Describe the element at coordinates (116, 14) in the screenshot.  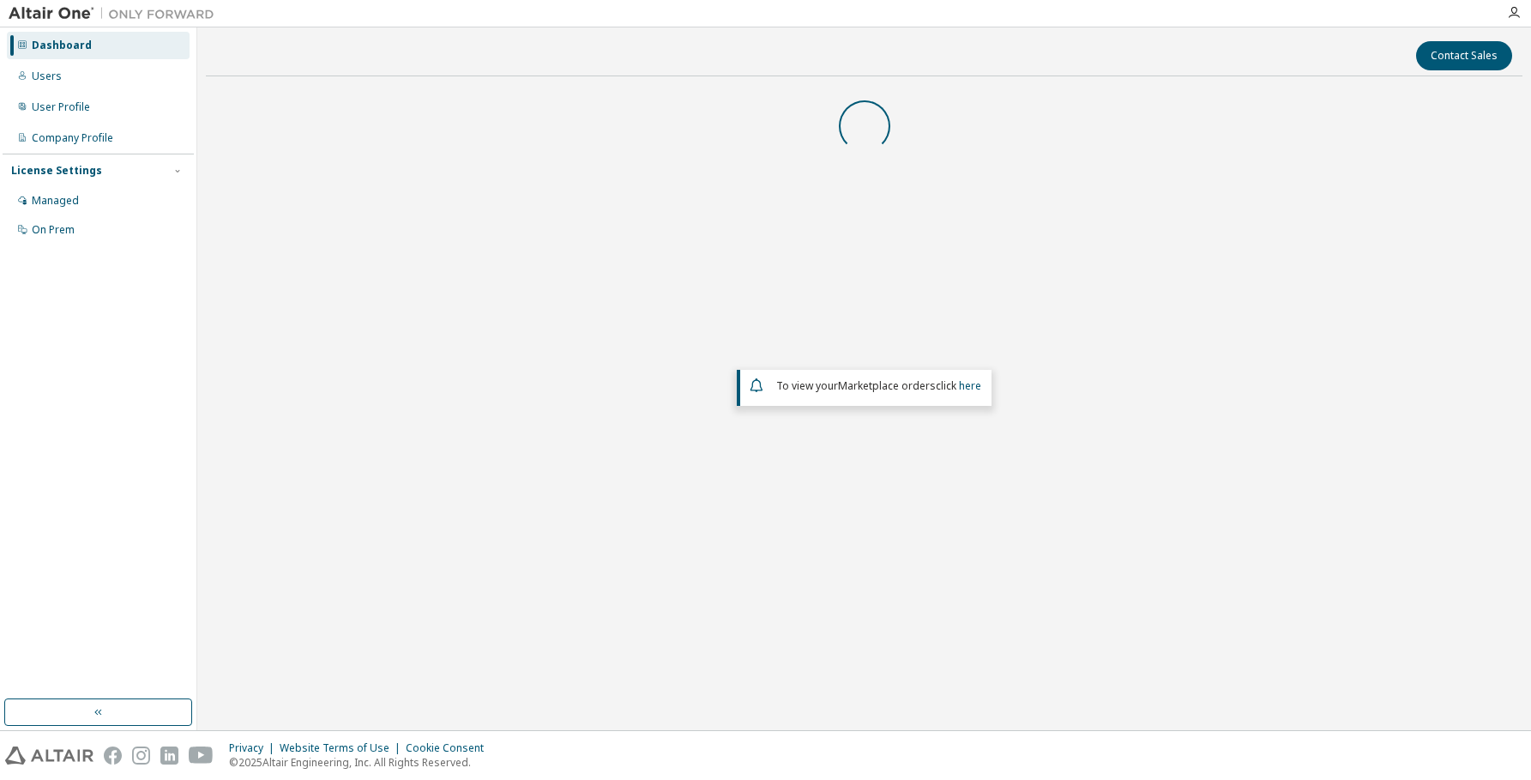
I see `img: Altair One` at that location.